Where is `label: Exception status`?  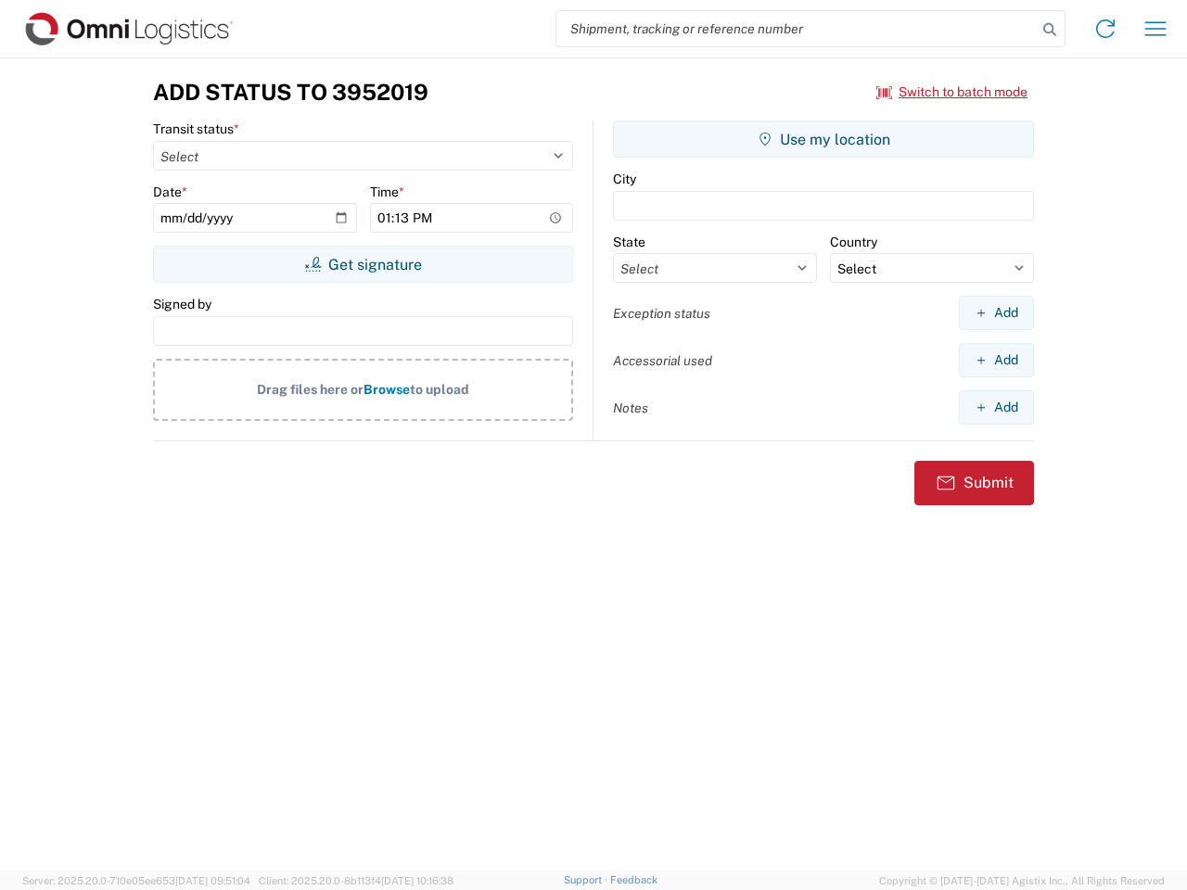
label: Exception status is located at coordinates (661, 313).